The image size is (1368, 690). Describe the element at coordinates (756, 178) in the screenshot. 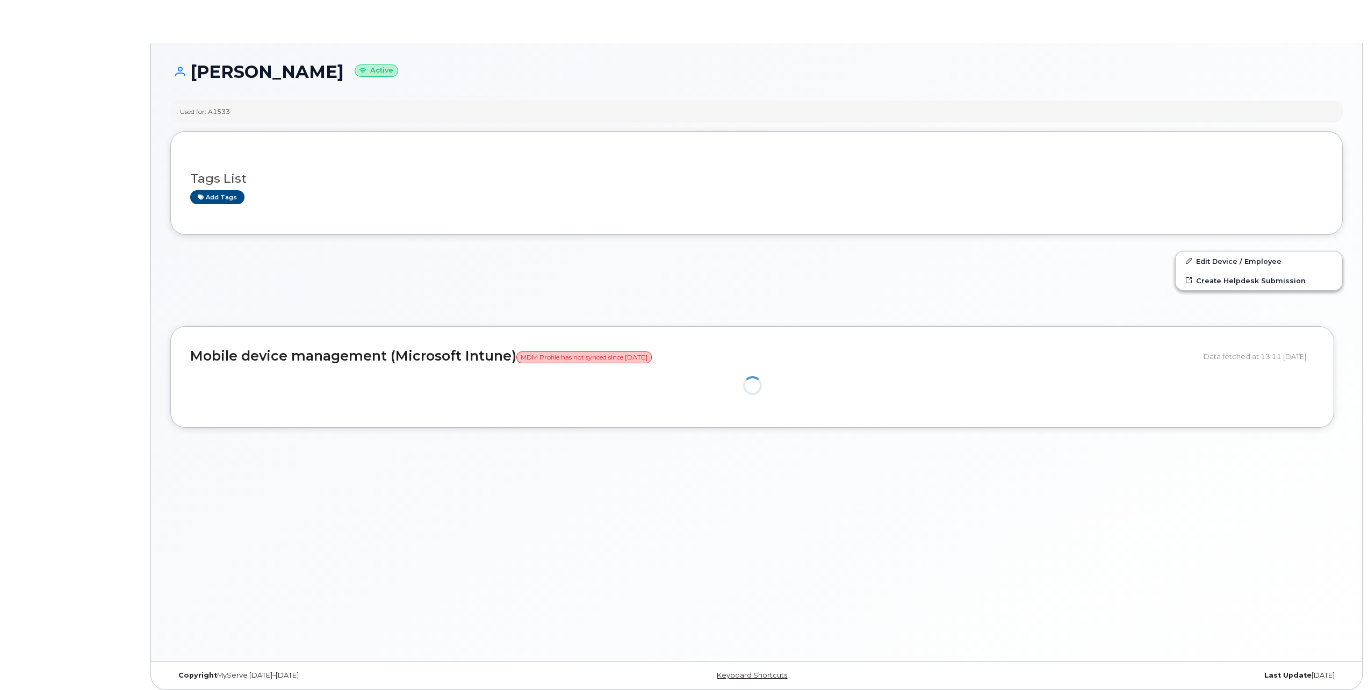

I see `h3: Tags List` at that location.